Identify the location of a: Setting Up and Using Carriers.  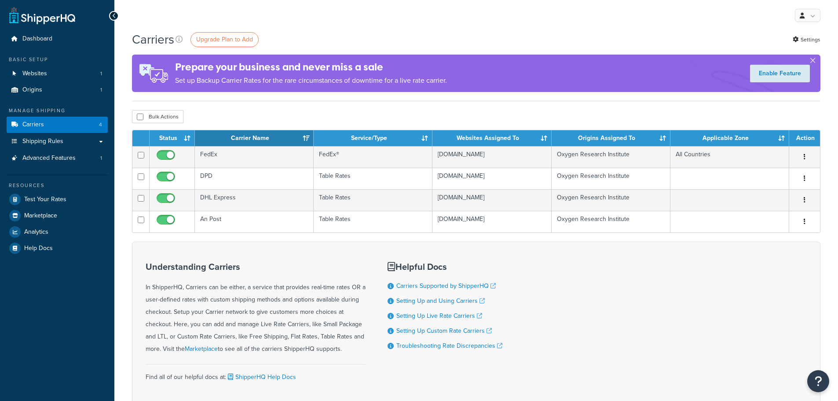
(440, 300).